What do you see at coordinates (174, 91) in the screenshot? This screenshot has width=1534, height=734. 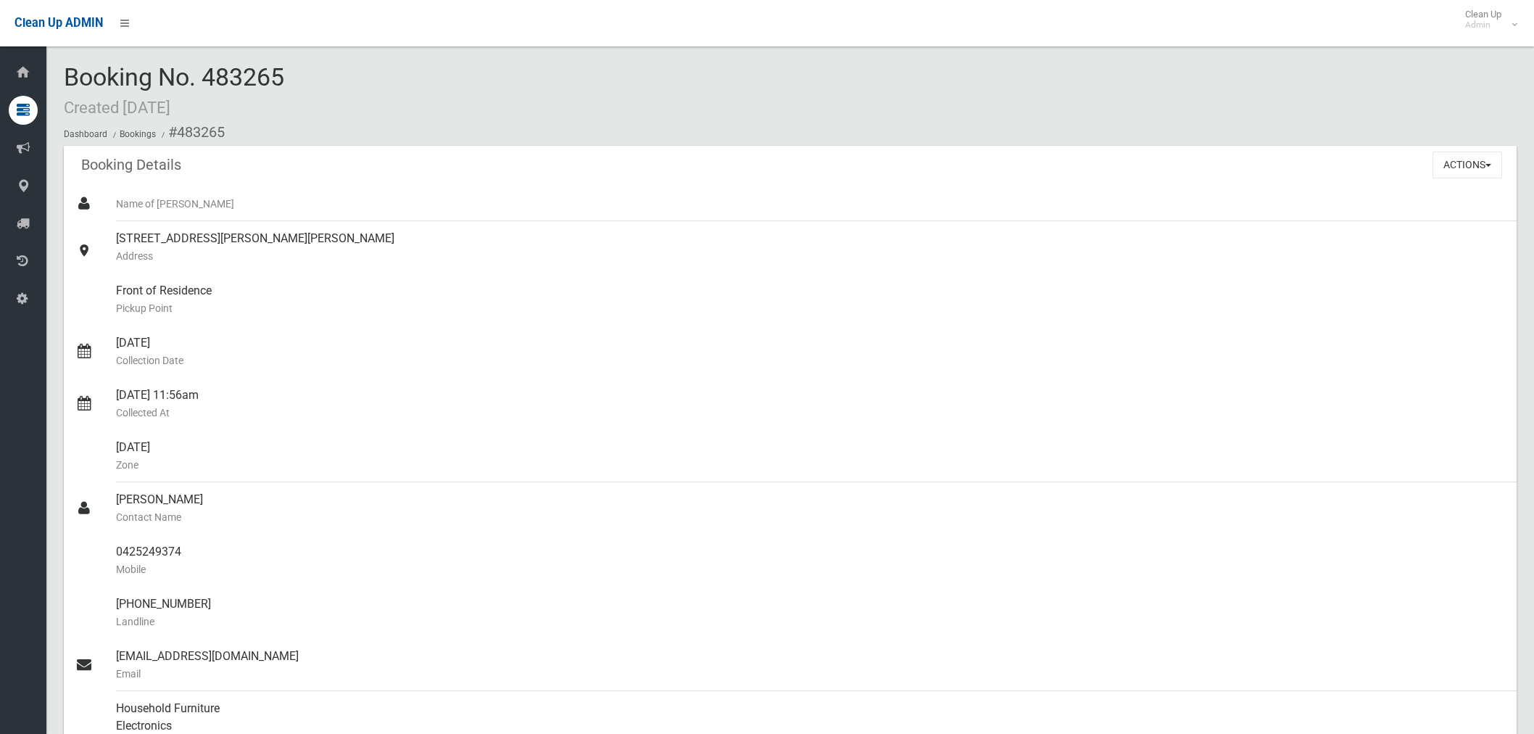 I see `span: Booking No. 483265` at bounding box center [174, 91].